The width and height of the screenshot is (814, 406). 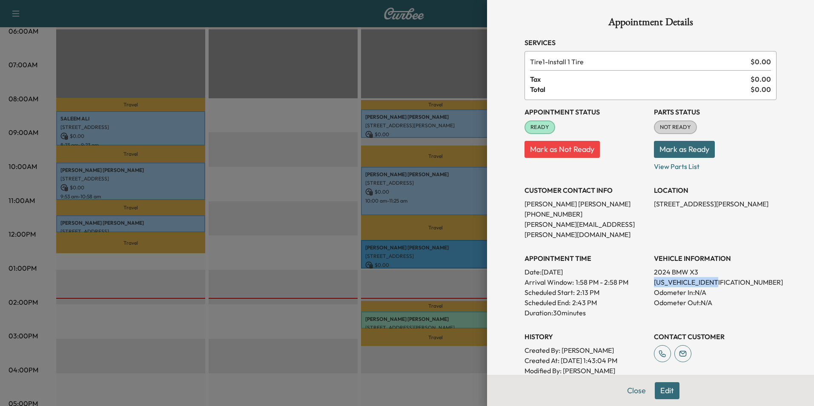 I want to click on button: Edit, so click(x=667, y=391).